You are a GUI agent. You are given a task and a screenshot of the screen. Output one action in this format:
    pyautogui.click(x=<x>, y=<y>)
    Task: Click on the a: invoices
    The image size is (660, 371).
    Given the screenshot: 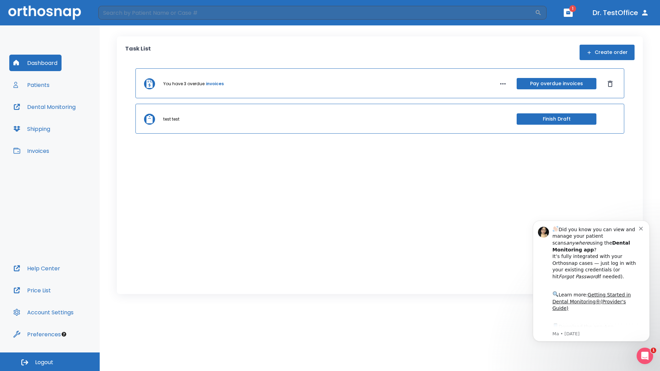 What is the action you would take?
    pyautogui.click(x=215, y=84)
    